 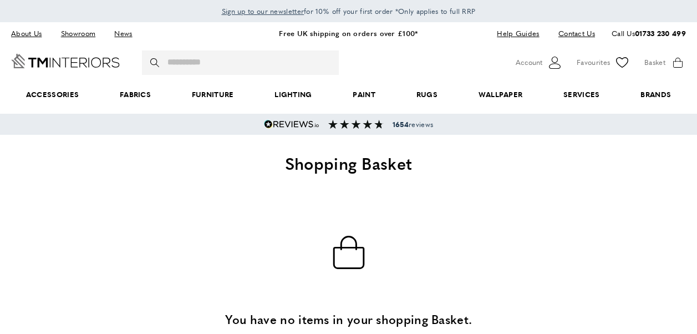 I want to click on strong: 1654, so click(x=400, y=124).